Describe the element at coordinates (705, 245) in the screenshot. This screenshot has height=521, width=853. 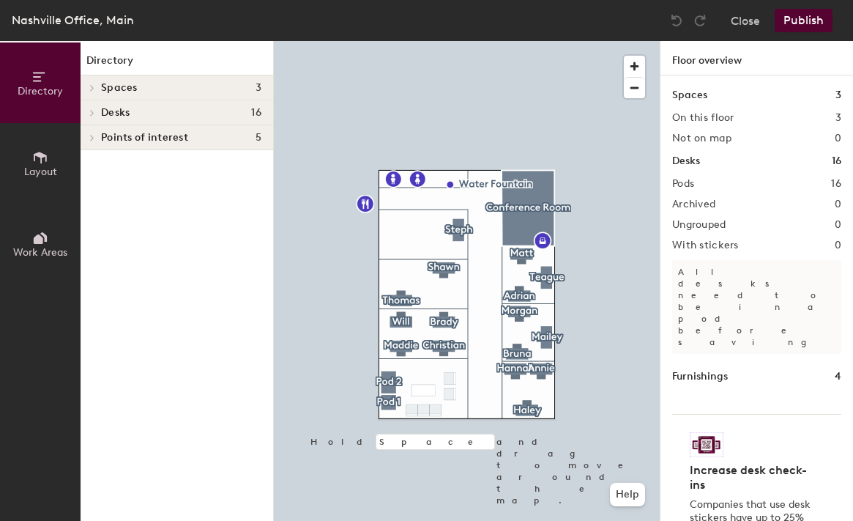
I see `h2: With stickers` at that location.